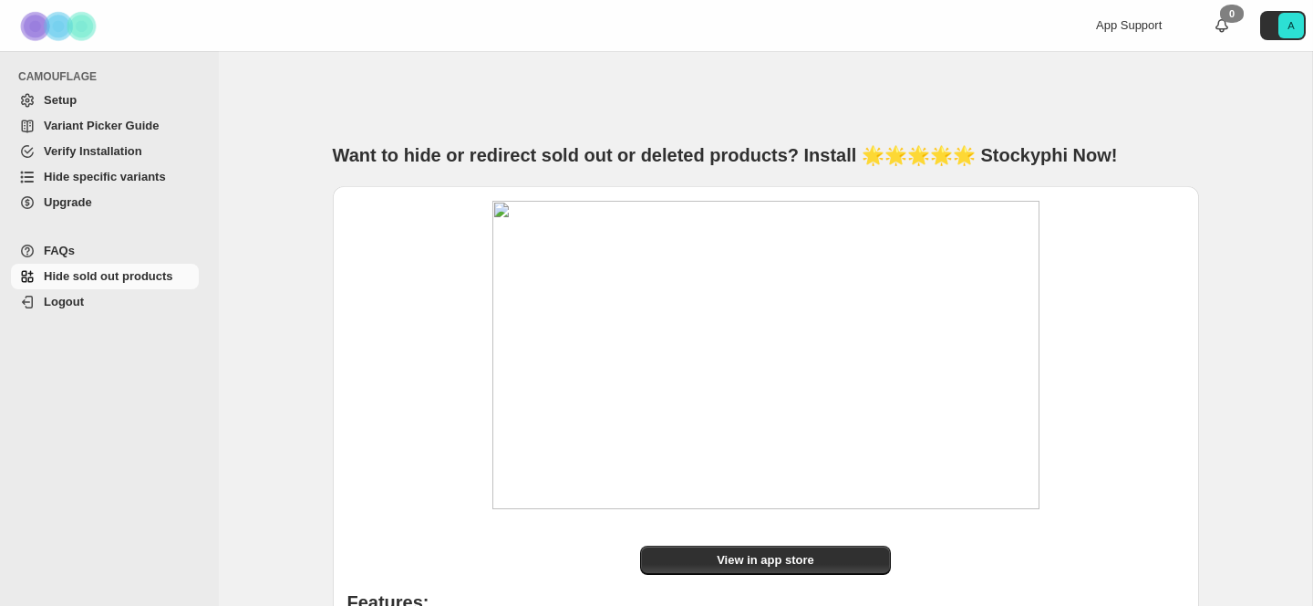 This screenshot has width=1313, height=606. What do you see at coordinates (1291, 26) in the screenshot?
I see `text: A` at bounding box center [1291, 26].